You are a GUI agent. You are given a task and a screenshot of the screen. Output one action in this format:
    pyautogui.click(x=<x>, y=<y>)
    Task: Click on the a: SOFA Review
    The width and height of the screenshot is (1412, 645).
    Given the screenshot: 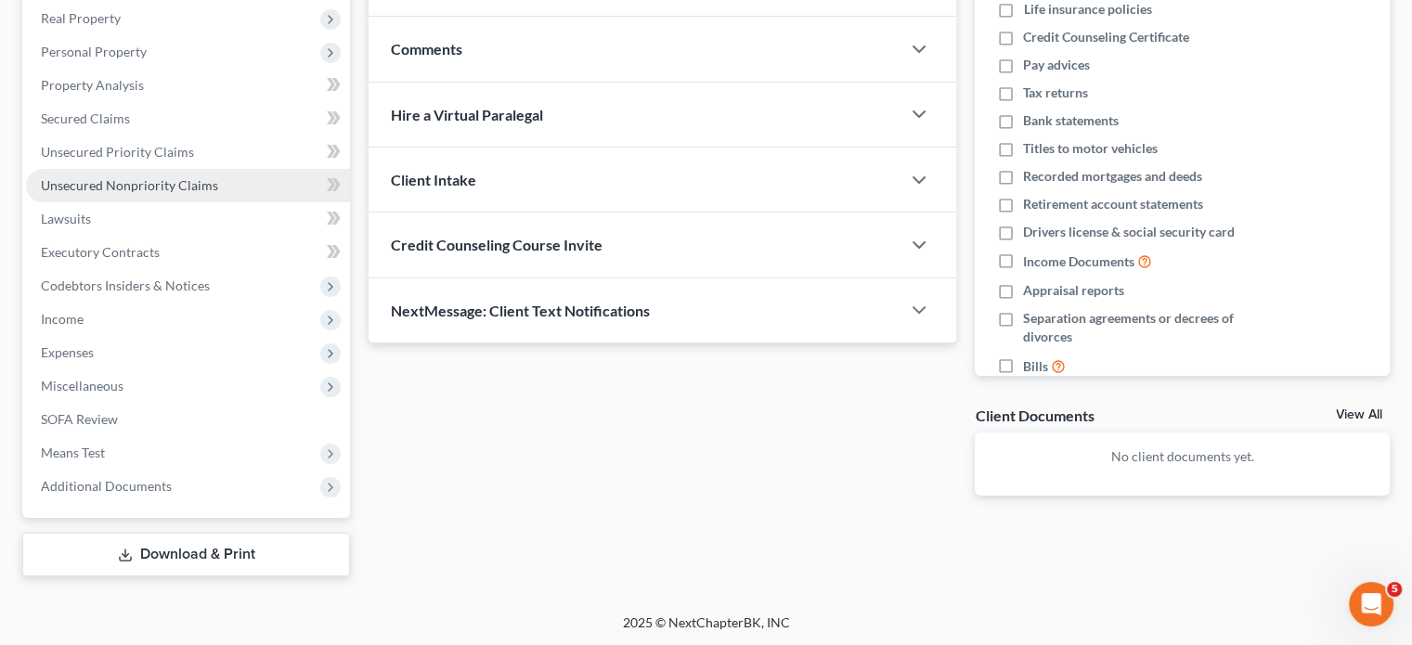 What is the action you would take?
    pyautogui.click(x=188, y=420)
    